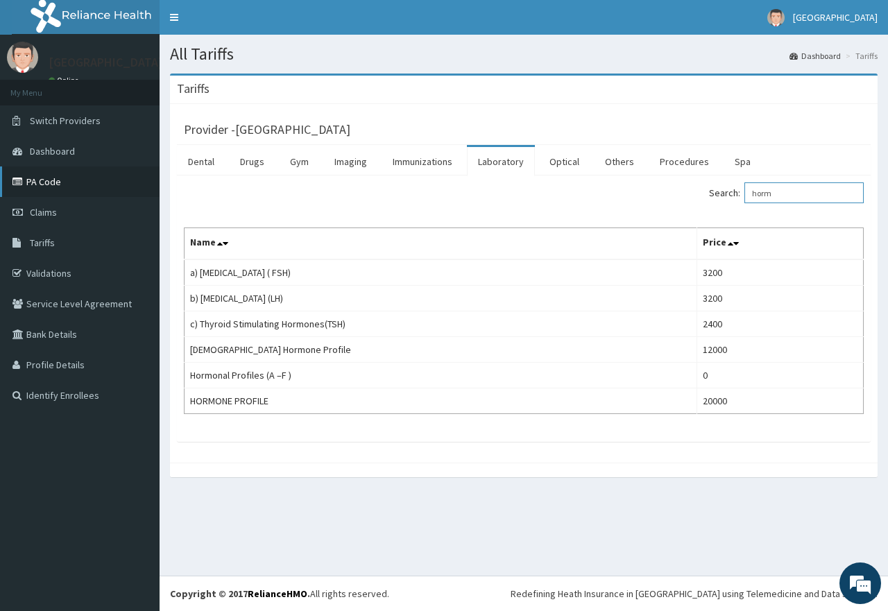 The height and width of the screenshot is (611, 888). What do you see at coordinates (136, 245) in the screenshot?
I see `span: We're online!` at bounding box center [136, 245].